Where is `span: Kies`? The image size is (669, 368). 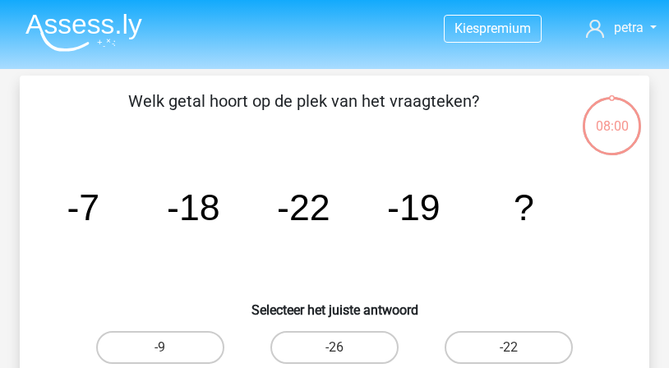
span: Kies is located at coordinates (467, 28).